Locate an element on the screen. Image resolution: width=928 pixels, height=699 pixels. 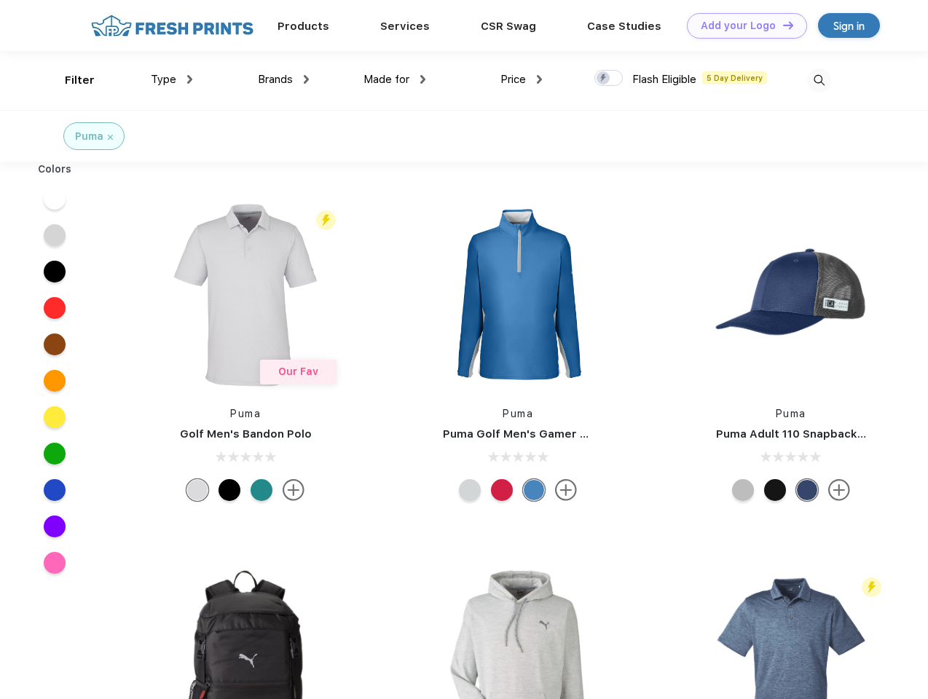
div: Peacoat with Qut Shd is located at coordinates (807, 490).